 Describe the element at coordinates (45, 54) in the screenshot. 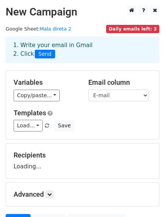

I see `span: Send` at that location.